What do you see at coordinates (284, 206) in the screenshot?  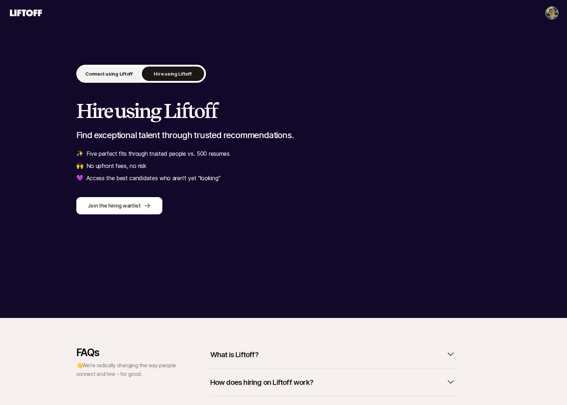 I see `a: Join the hiring waitlist` at bounding box center [284, 206].